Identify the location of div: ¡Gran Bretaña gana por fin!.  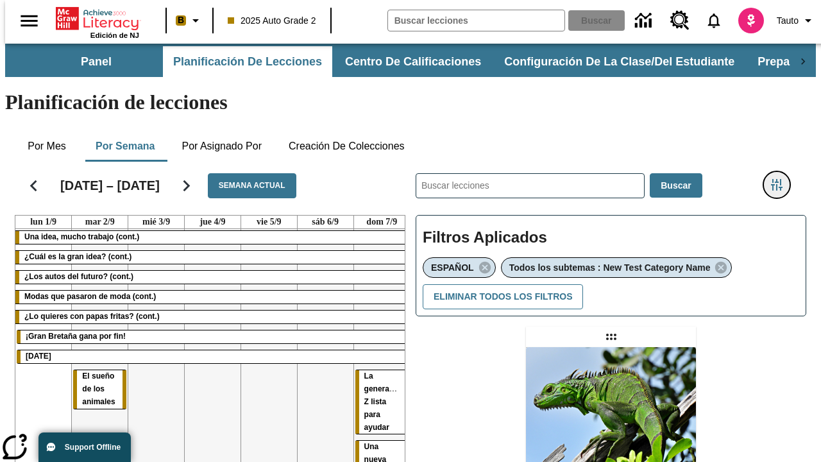
(212, 337).